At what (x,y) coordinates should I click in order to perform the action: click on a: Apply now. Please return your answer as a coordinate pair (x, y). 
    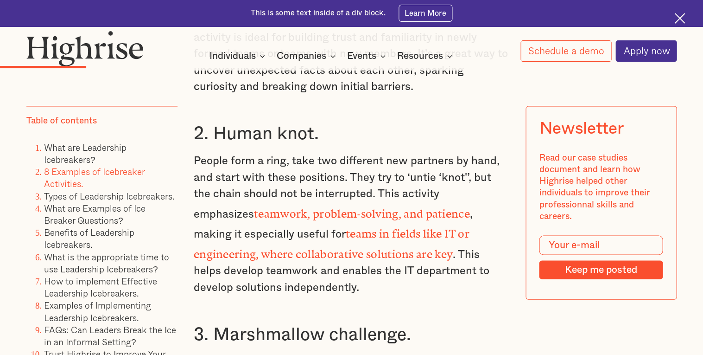
    Looking at the image, I should click on (646, 51).